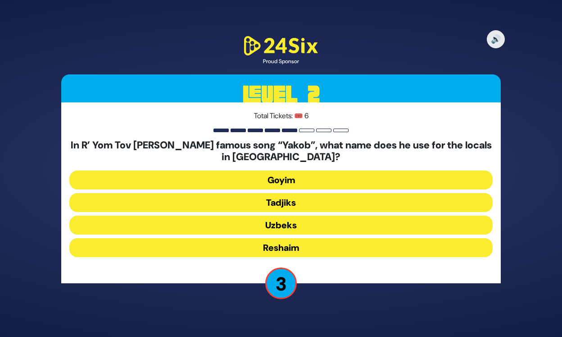 This screenshot has height=337, width=562. I want to click on p: Total Tickets: 🎟️ 6, so click(281, 116).